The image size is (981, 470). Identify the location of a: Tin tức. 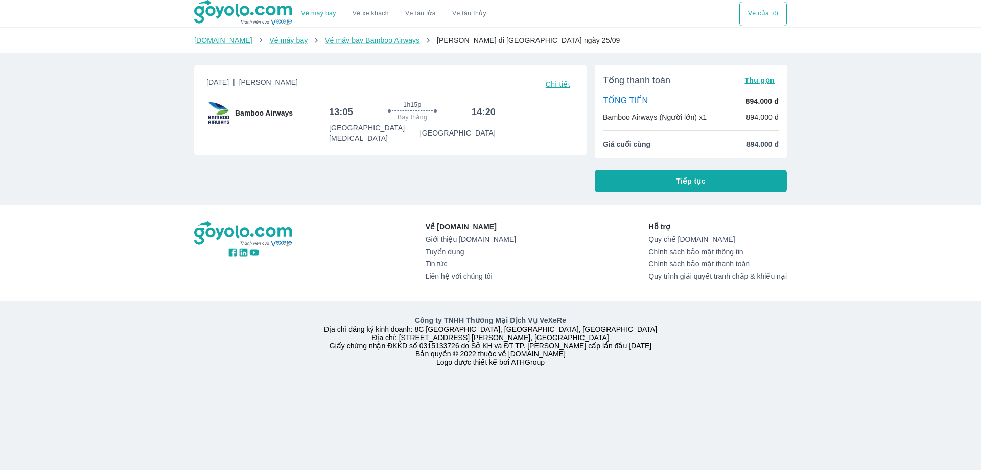
(471, 264).